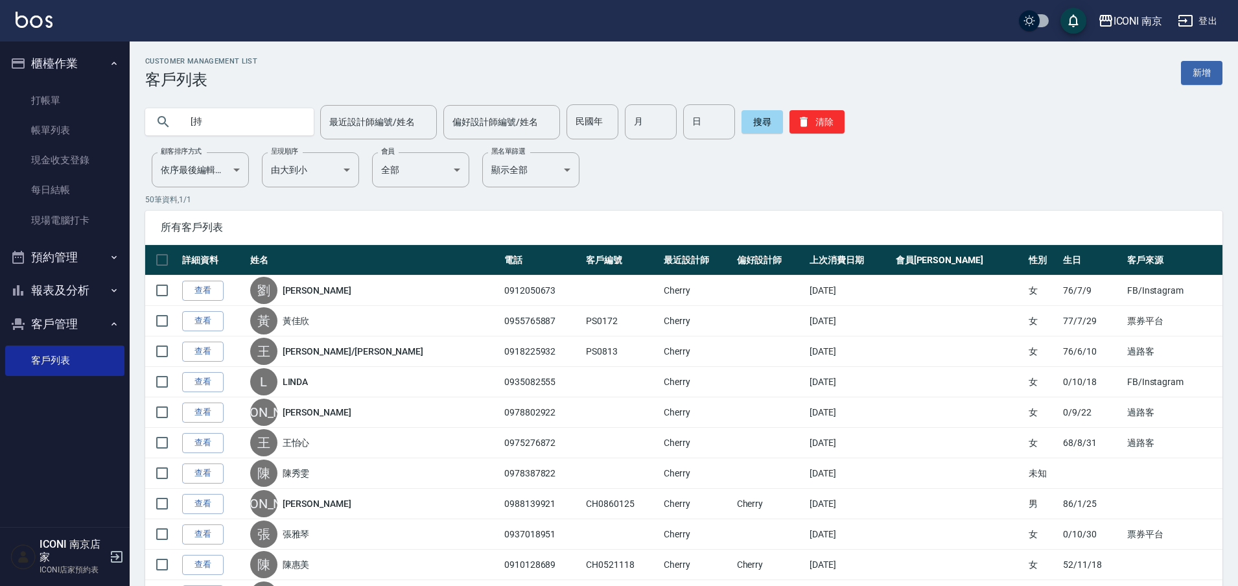  I want to click on th: 客戶編號, so click(621, 260).